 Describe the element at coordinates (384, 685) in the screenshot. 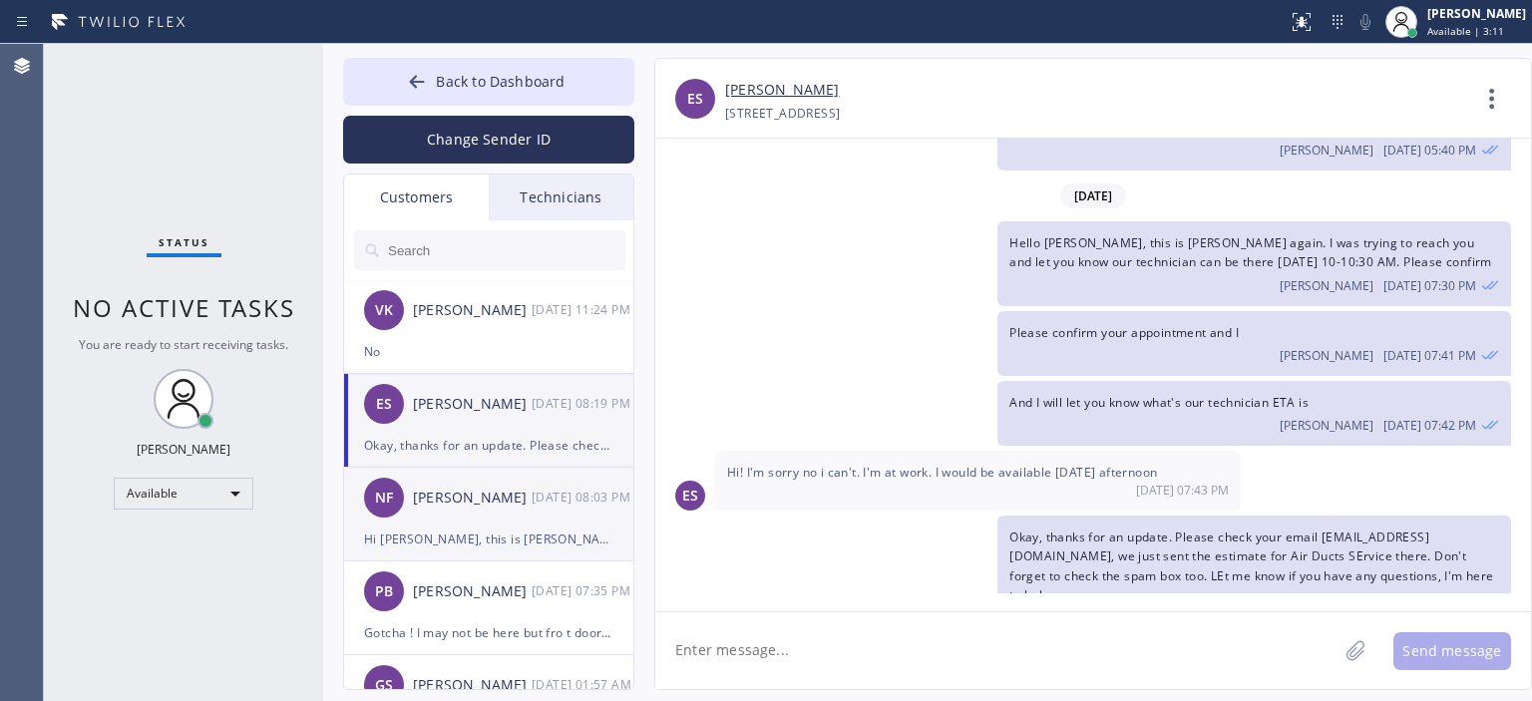

I see `span: GS` at that location.